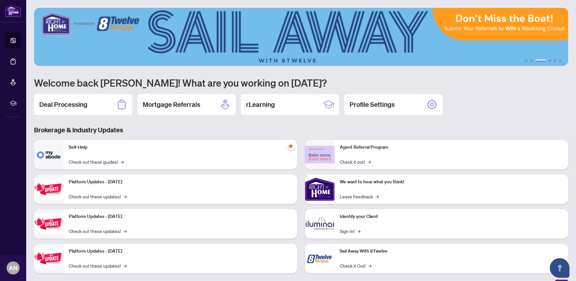  Describe the element at coordinates (96, 162) in the screenshot. I see `a: Check out these guides!→` at that location.